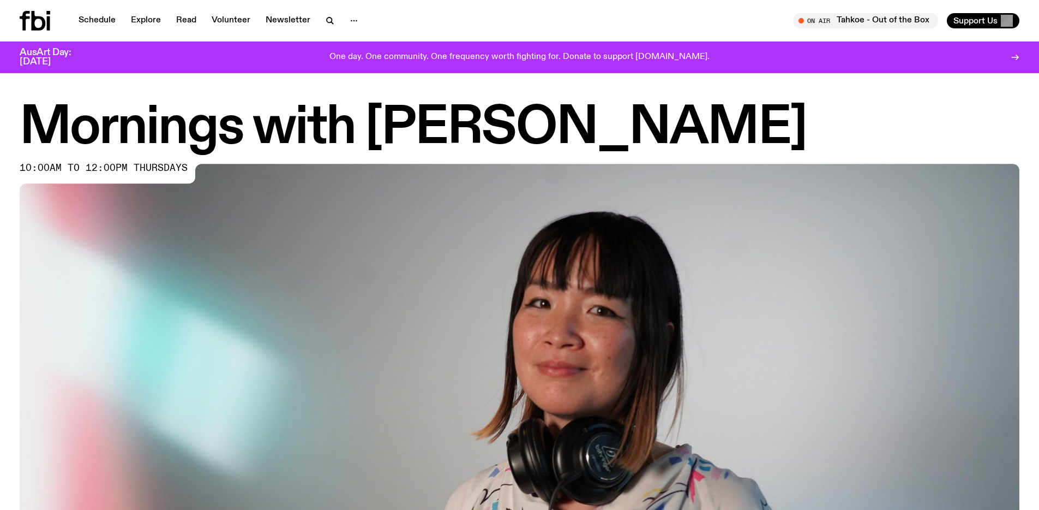  I want to click on button: On AirTahkoe - Out of the Box, so click(866, 21).